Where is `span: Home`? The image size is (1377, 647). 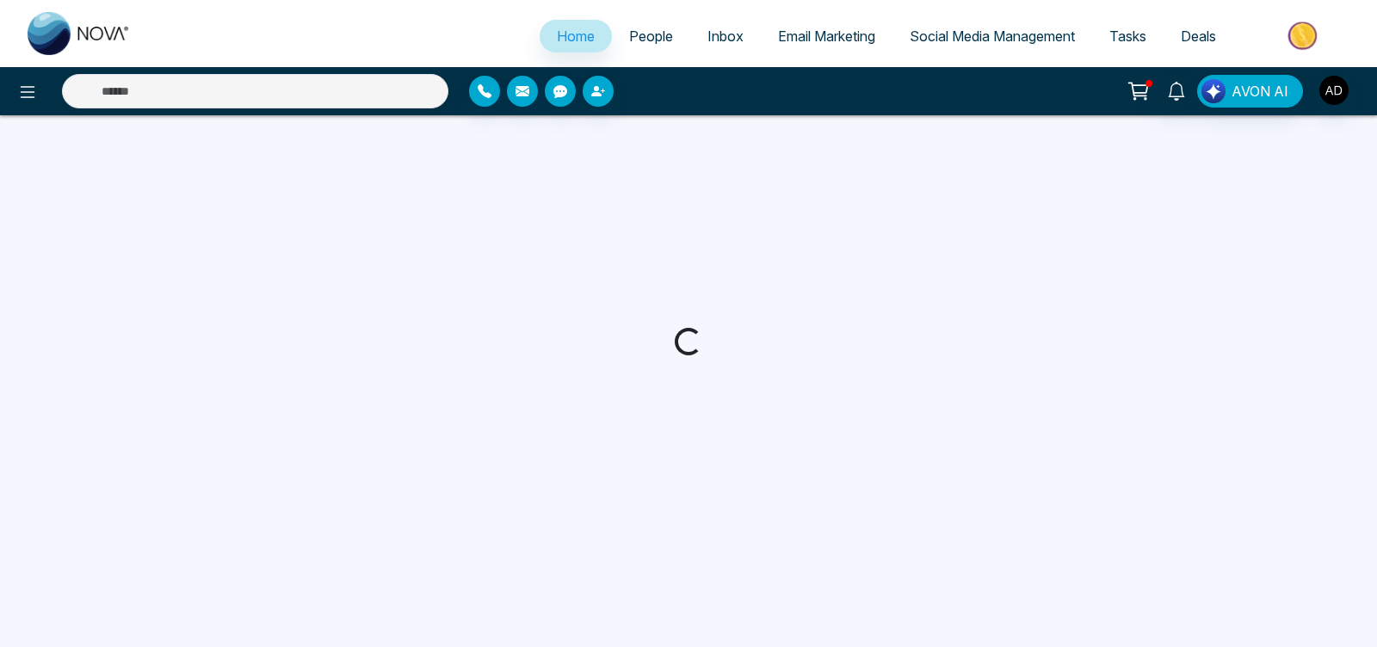 span: Home is located at coordinates (576, 36).